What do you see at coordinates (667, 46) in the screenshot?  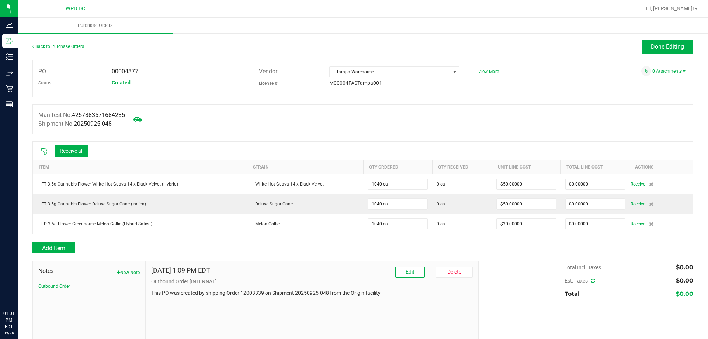 I see `span: Done Editing` at bounding box center [667, 46].